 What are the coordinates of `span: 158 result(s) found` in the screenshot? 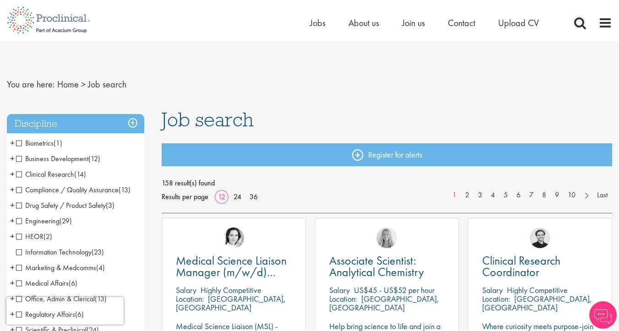 It's located at (387, 183).